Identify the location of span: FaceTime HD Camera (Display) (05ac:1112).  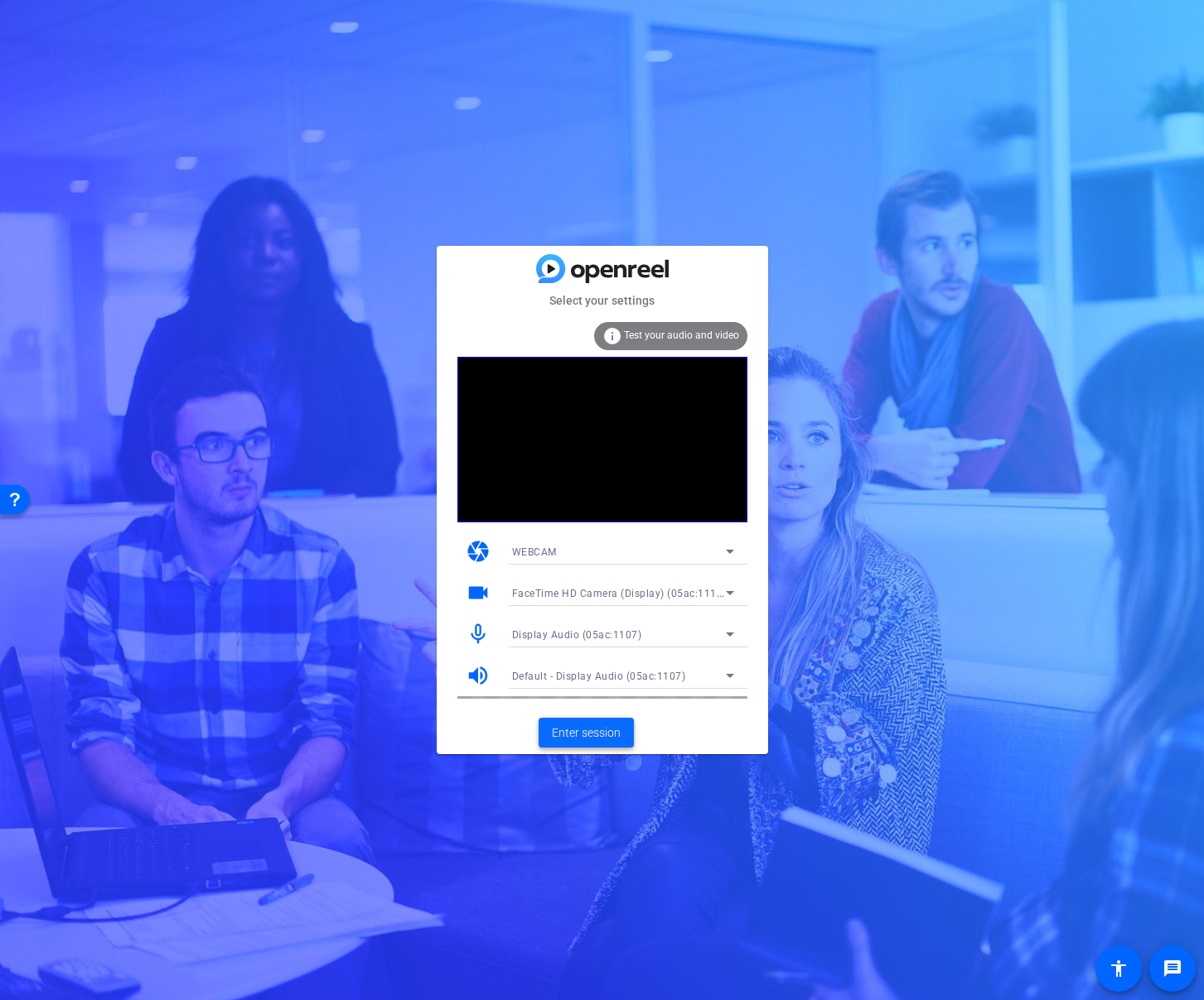
(619, 593).